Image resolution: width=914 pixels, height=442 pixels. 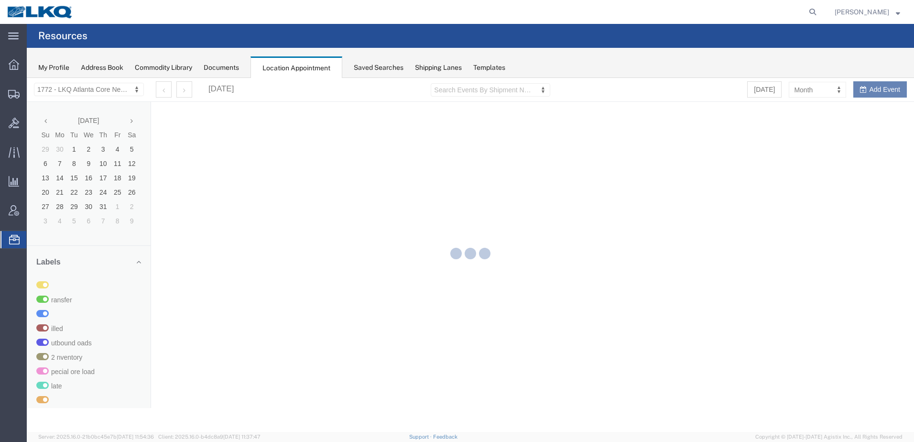 What do you see at coordinates (379, 67) in the screenshot?
I see `div: Saved Searches` at bounding box center [379, 67].